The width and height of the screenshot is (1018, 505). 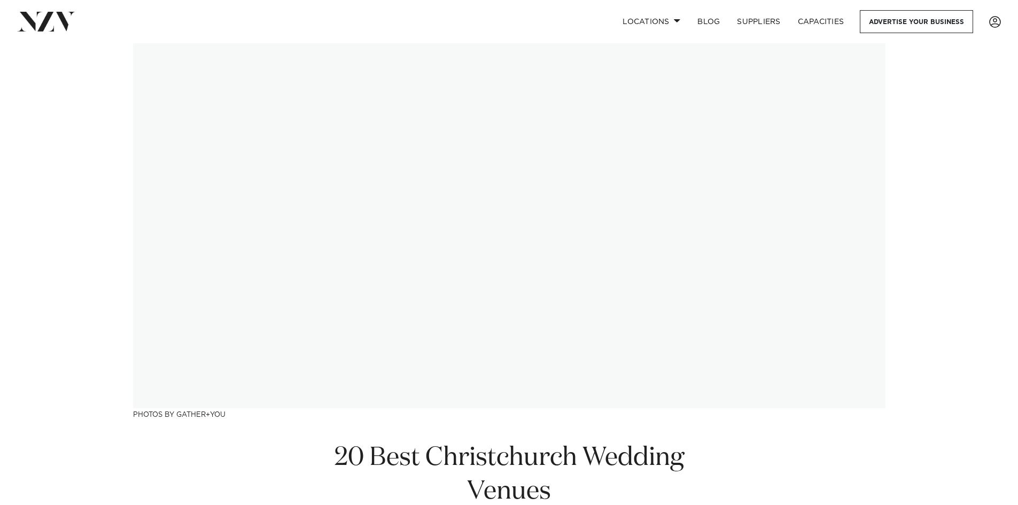 What do you see at coordinates (510, 414) in the screenshot?
I see `h3: Photos by Gather+You` at bounding box center [510, 414].